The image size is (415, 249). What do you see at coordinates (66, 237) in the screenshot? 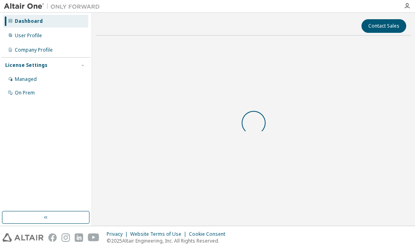
I see `img: instagram.svg` at bounding box center [66, 237].